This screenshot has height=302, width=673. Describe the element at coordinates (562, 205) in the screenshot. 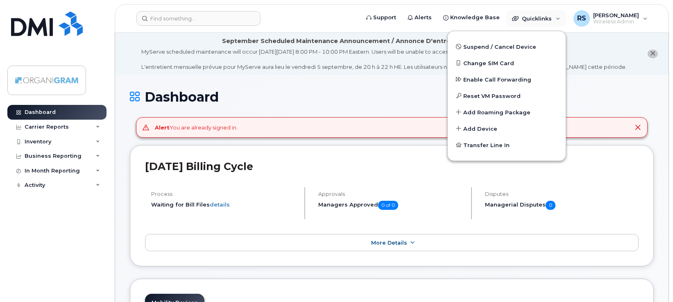

I see `h5: Managerial Disputes` at that location.